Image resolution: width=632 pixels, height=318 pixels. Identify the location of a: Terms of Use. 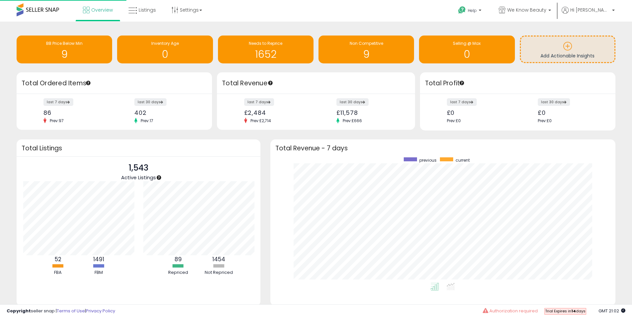
(71, 311).